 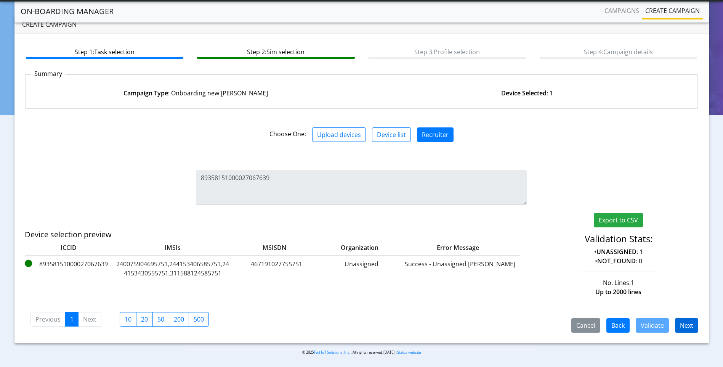 I want to click on button: Next, so click(x=686, y=325).